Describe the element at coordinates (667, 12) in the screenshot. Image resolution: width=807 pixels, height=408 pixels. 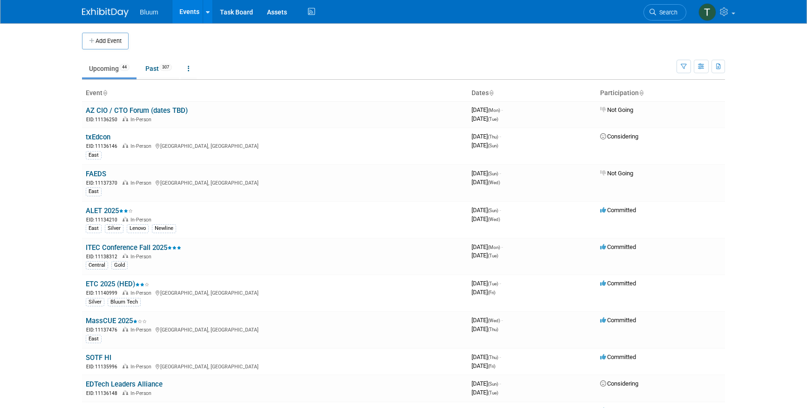
I see `span: Search` at that location.